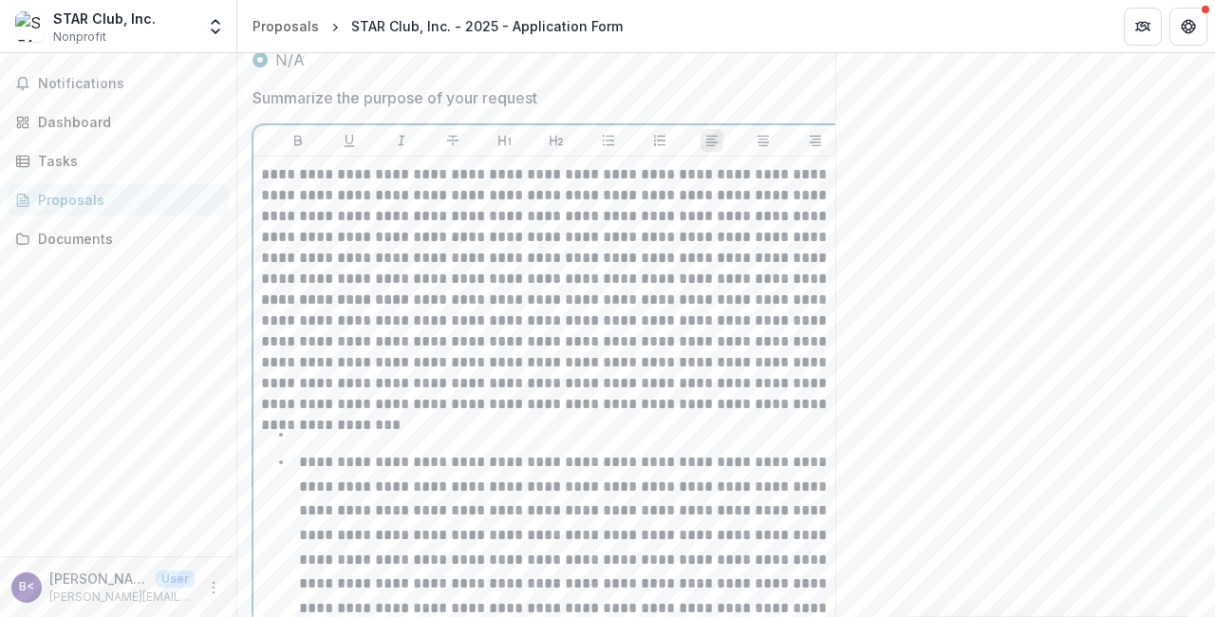  What do you see at coordinates (487, 26) in the screenshot?
I see `div: STAR Club, Inc. - 2025 - Application Form` at bounding box center [487, 26].